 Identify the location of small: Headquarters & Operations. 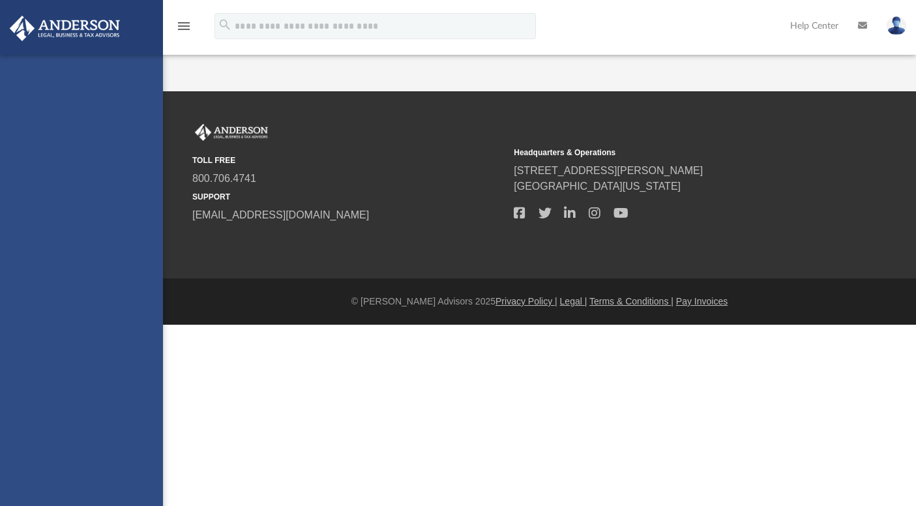
(669, 153).